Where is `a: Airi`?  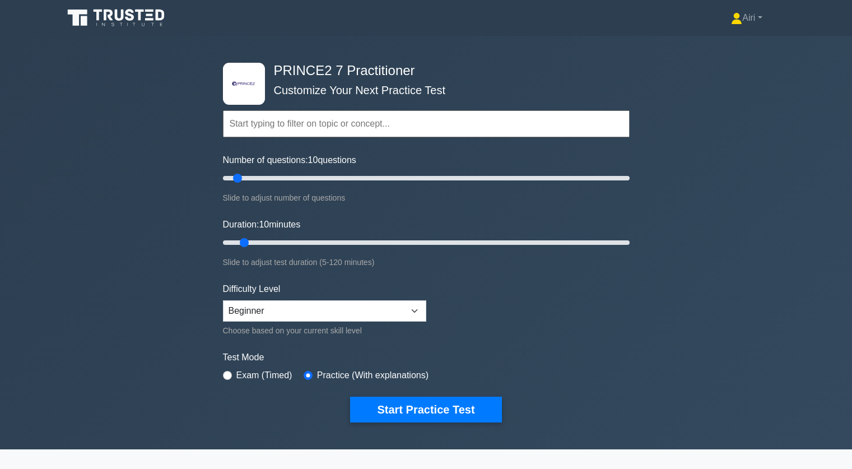
a: Airi is located at coordinates (746, 18).